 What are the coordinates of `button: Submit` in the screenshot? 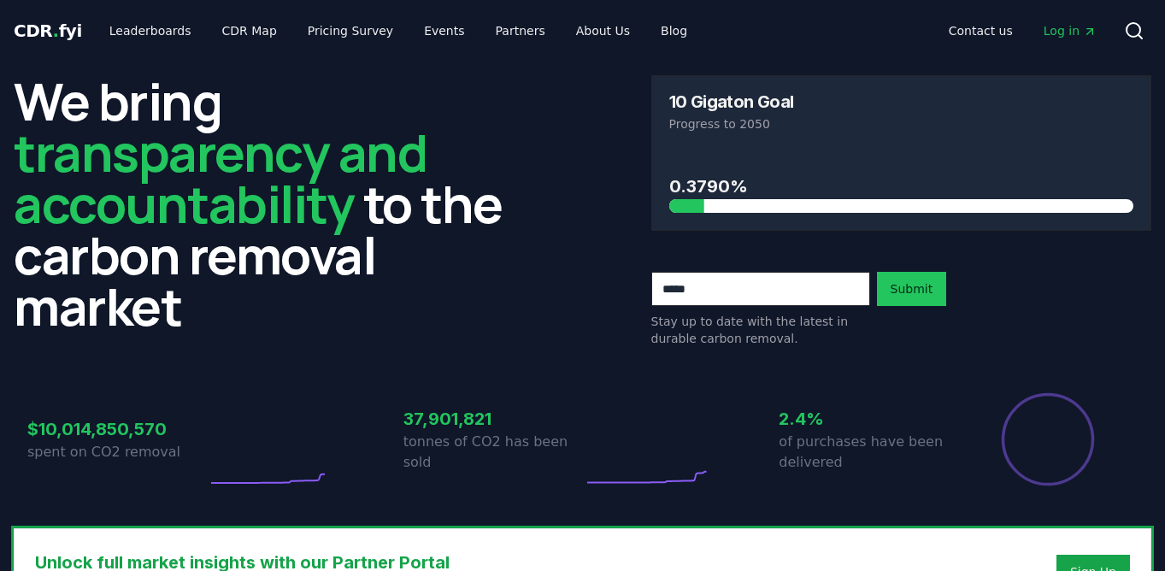 It's located at (912, 289).